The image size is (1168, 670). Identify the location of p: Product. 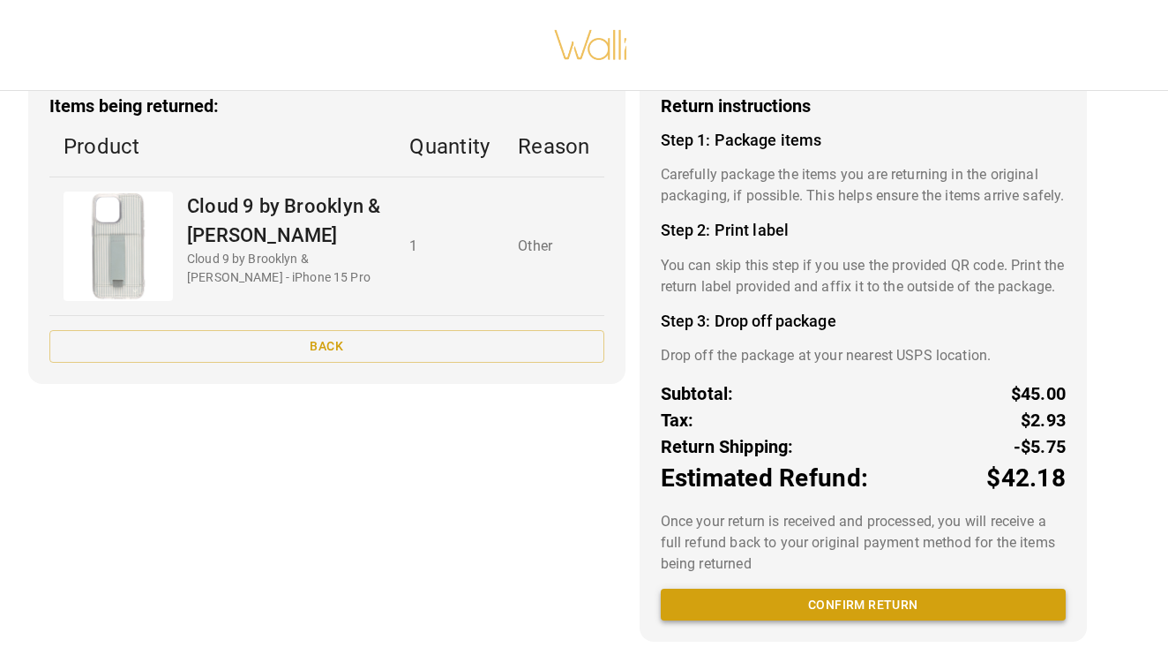
(222, 146).